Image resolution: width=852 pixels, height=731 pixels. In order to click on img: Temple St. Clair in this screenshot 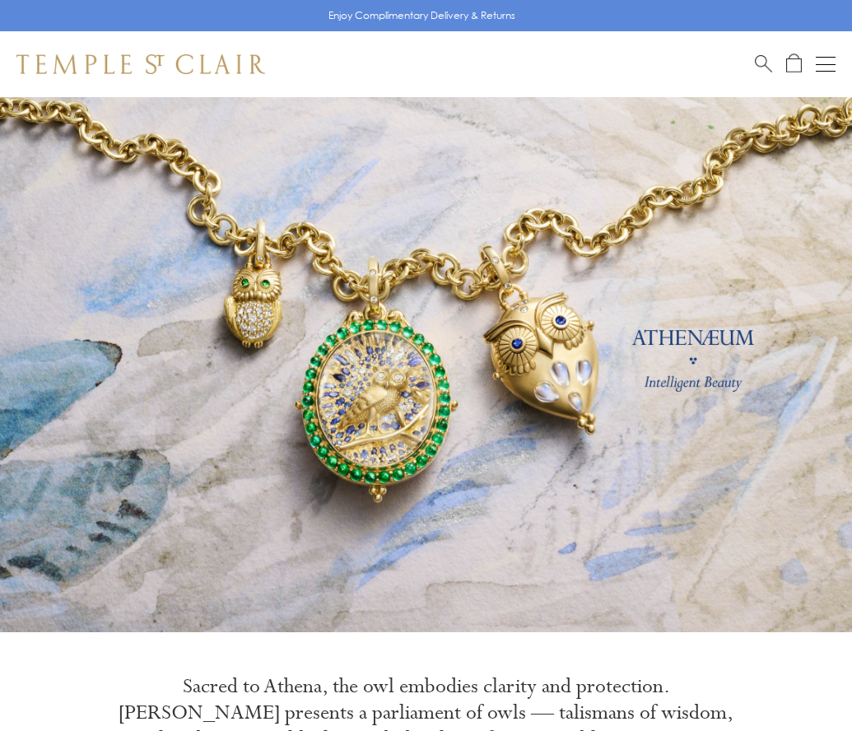, I will do `click(141, 64)`.